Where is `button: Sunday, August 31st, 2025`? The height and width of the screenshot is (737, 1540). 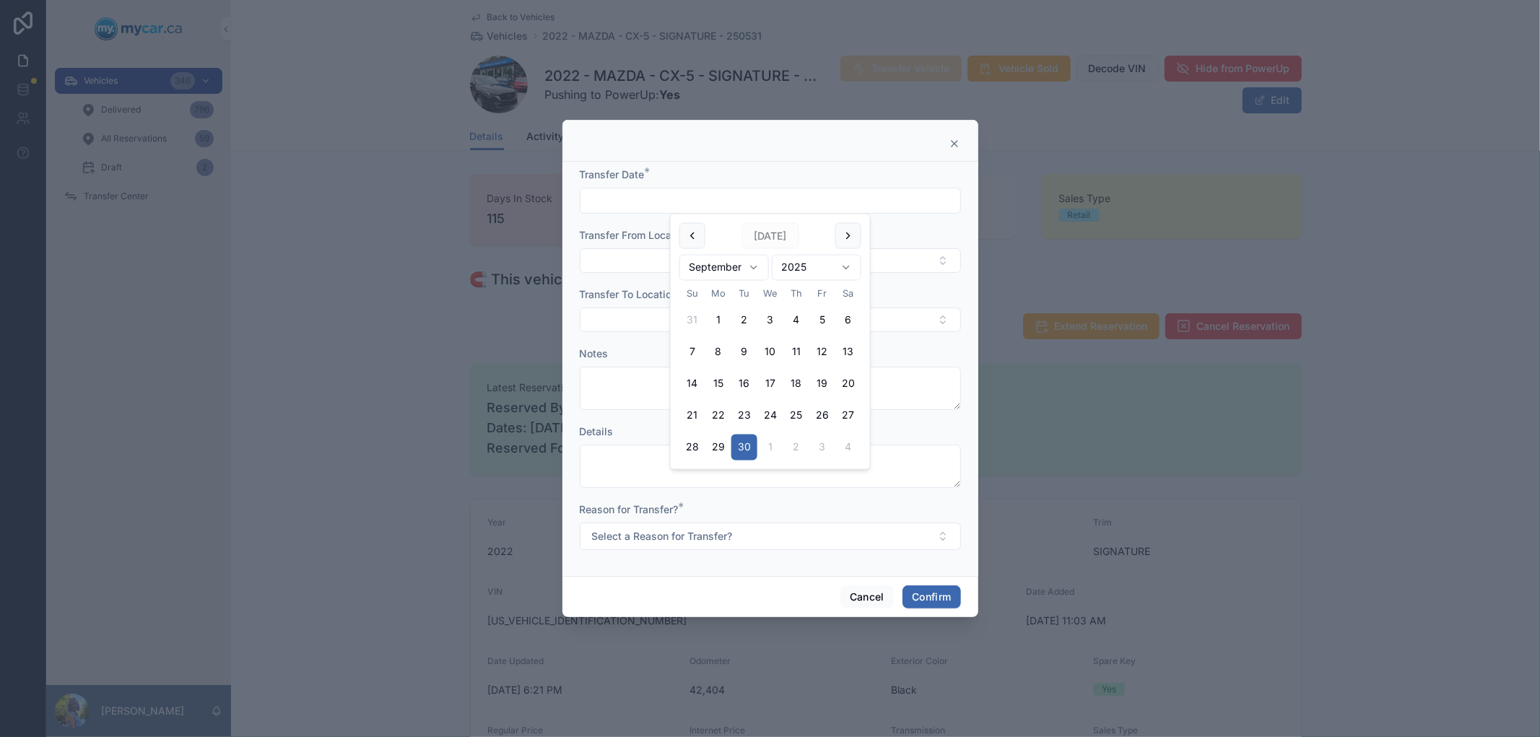 button: Sunday, August 31st, 2025 is located at coordinates (692, 321).